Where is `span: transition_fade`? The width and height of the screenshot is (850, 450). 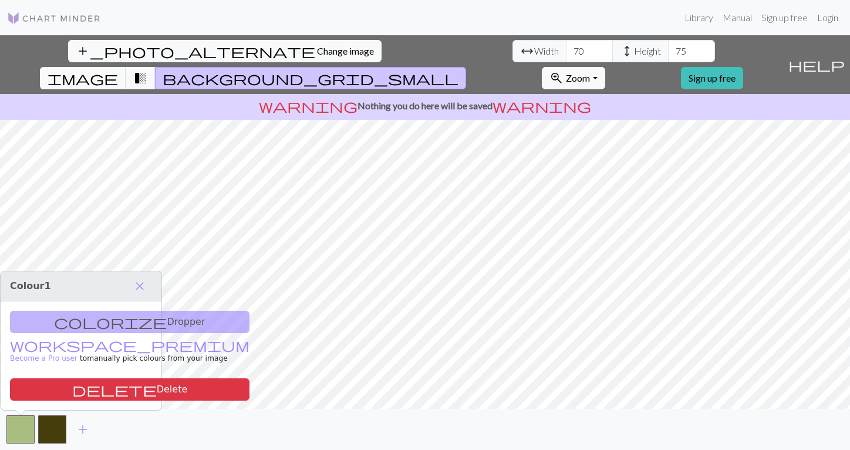
span: transition_fade is located at coordinates (140, 78).